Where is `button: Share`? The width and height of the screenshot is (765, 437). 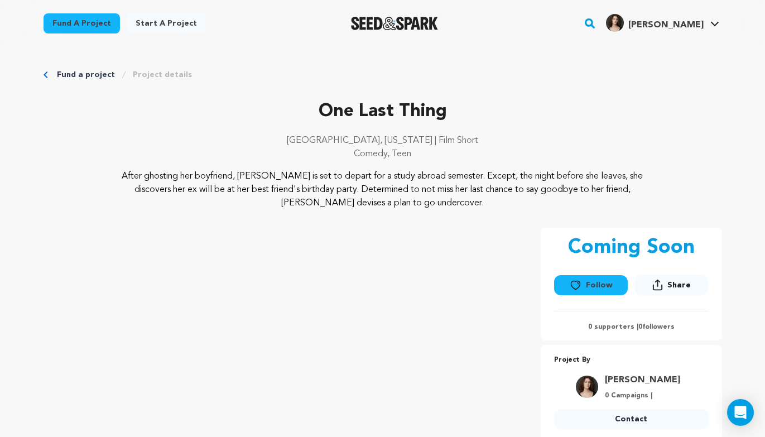 button: Share is located at coordinates (671, 284).